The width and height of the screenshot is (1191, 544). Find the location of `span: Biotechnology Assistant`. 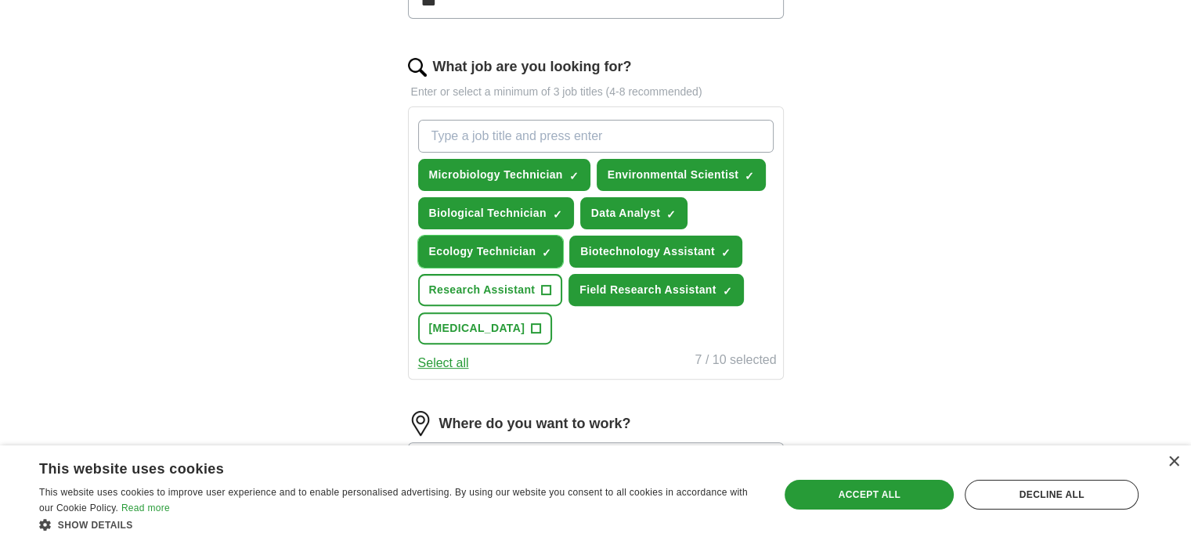

span: Biotechnology Assistant is located at coordinates (647, 251).